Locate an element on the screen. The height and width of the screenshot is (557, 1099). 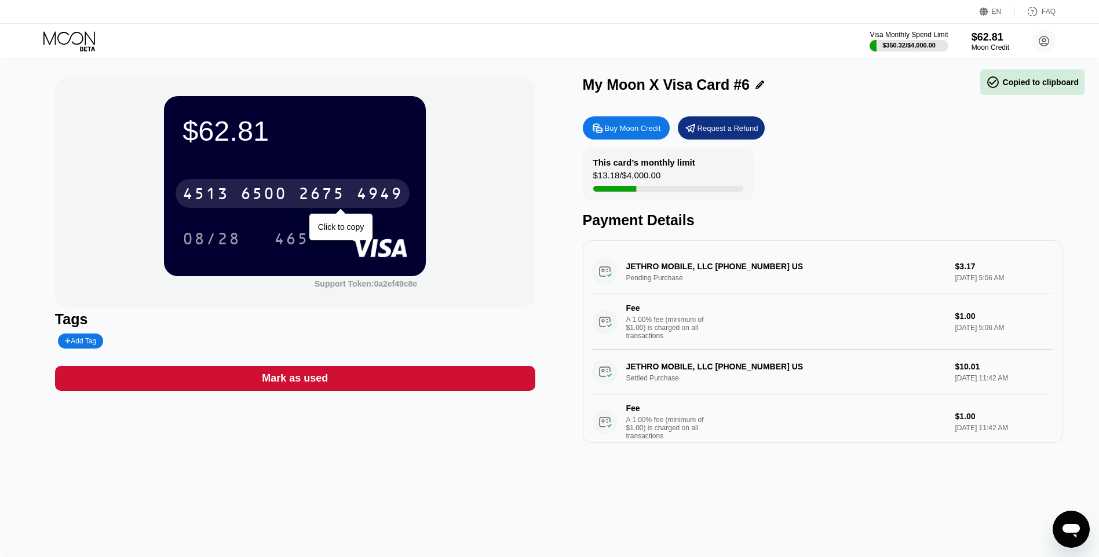
div: This card’s monthly limit is located at coordinates (644, 162).